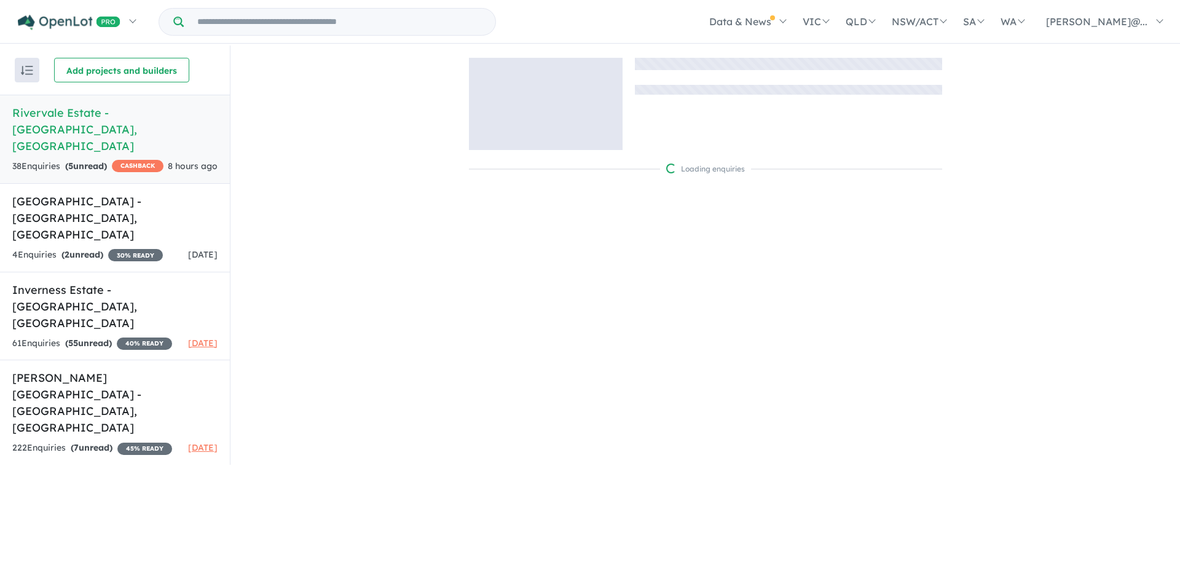  Describe the element at coordinates (87, 255) in the screenshot. I see `div: 4 Enquir ies` at that location.